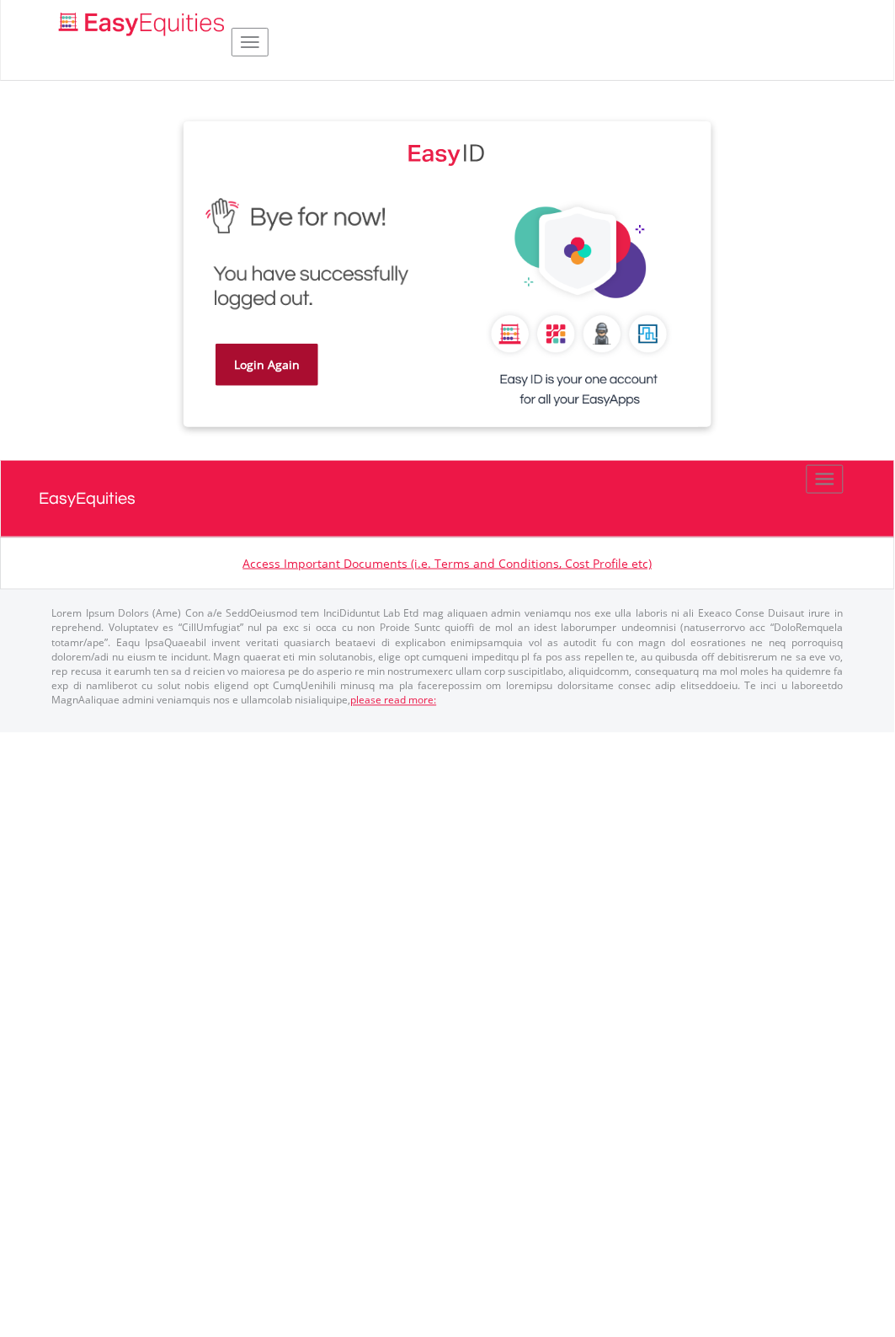  Describe the element at coordinates (394, 700) in the screenshot. I see `a: please read more:` at that location.